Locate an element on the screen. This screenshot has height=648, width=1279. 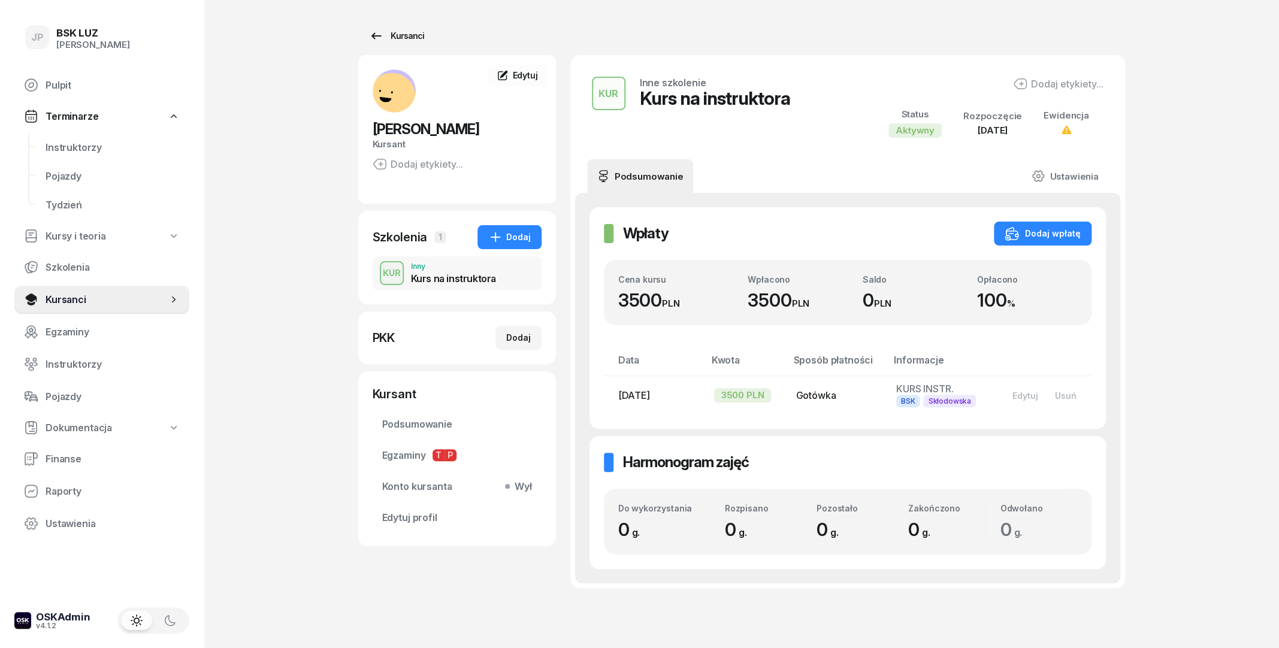
span: KURS INSTR. is located at coordinates (925, 389).